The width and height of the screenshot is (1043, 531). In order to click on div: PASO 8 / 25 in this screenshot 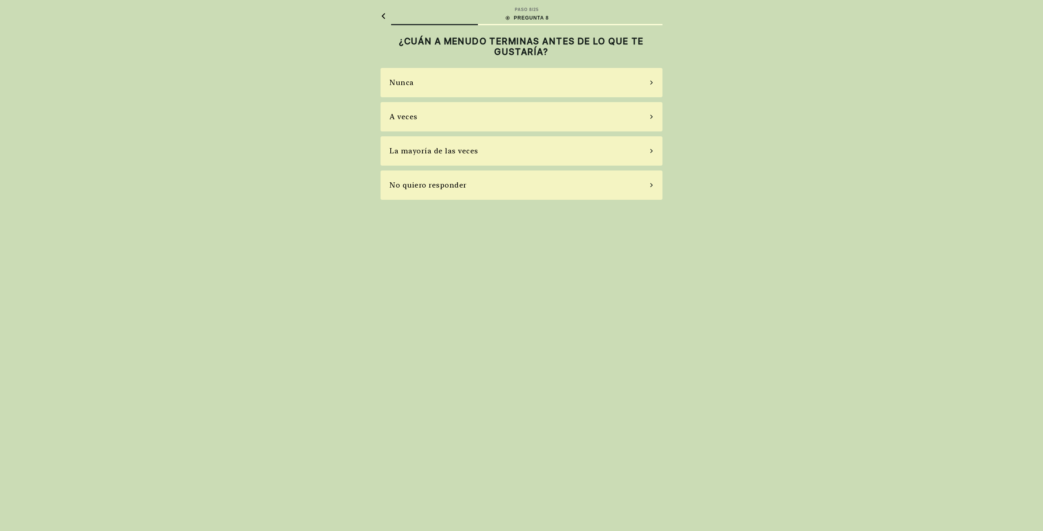, I will do `click(527, 9)`.